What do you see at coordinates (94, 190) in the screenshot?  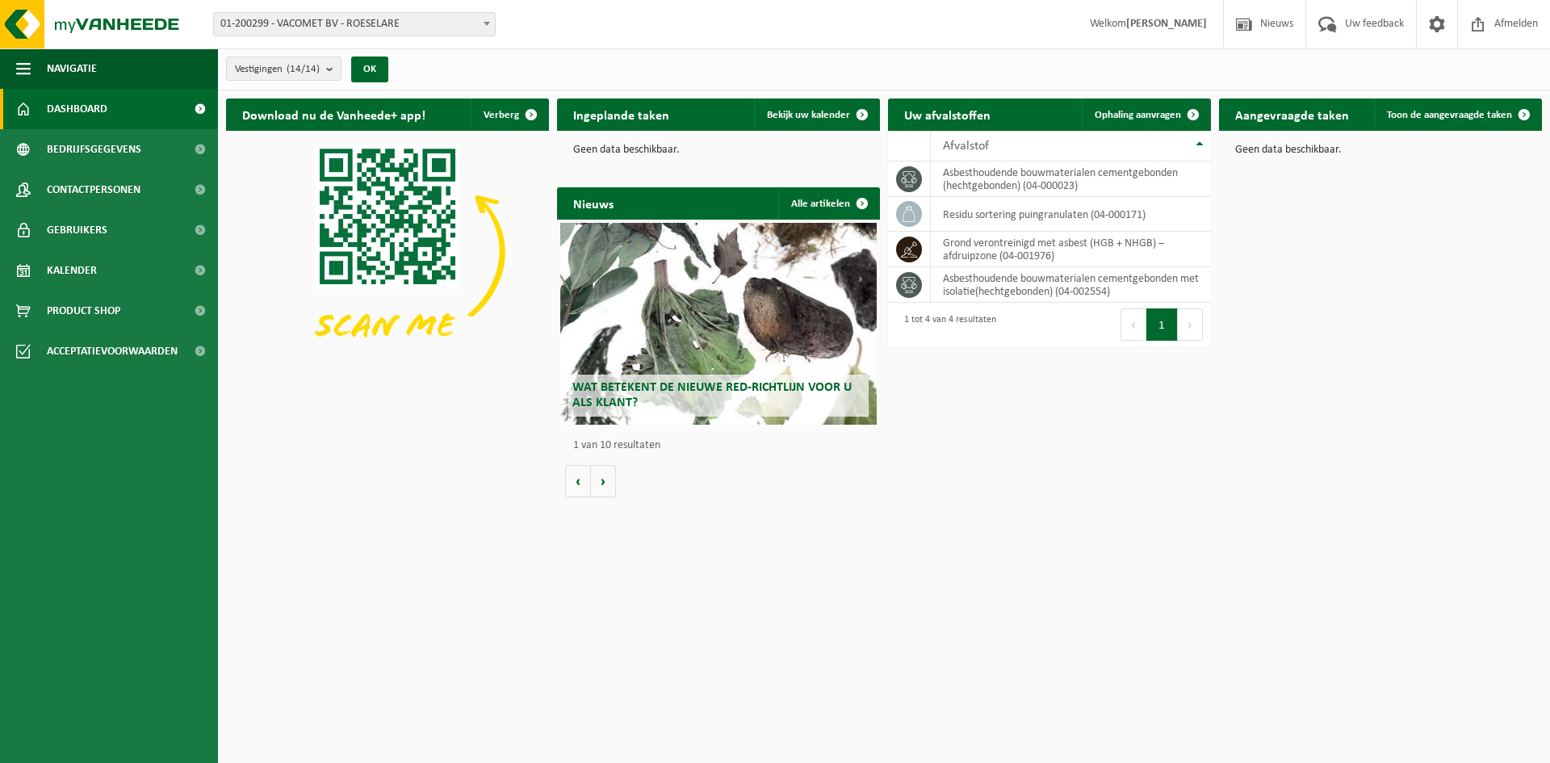 I see `span: Contactpersonen` at bounding box center [94, 190].